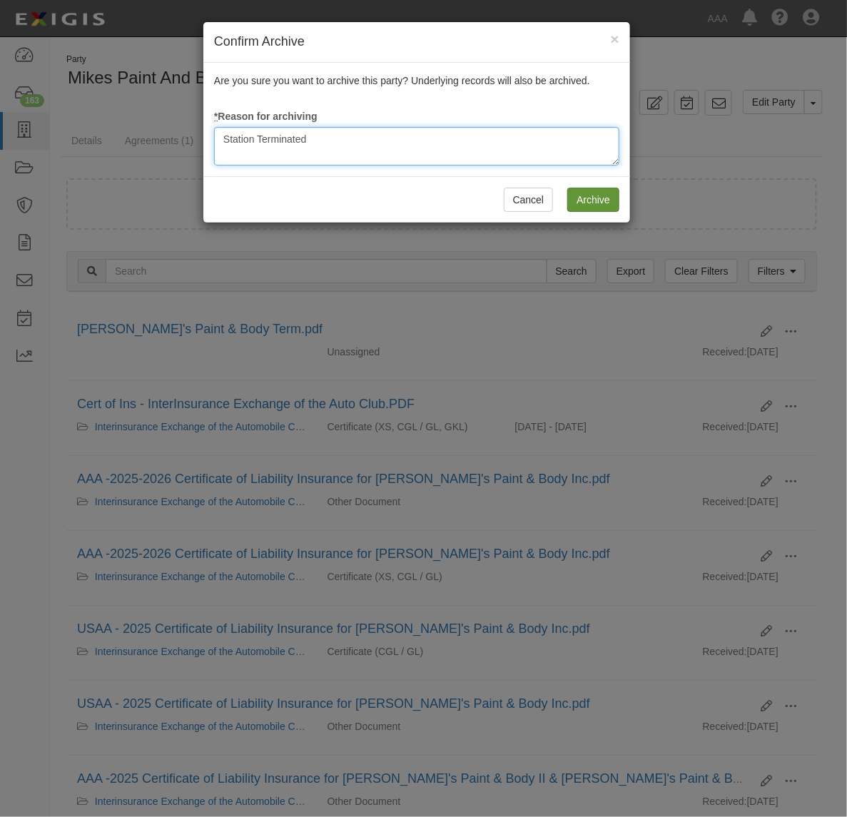 Image resolution: width=847 pixels, height=817 pixels. I want to click on button: Close, so click(615, 39).